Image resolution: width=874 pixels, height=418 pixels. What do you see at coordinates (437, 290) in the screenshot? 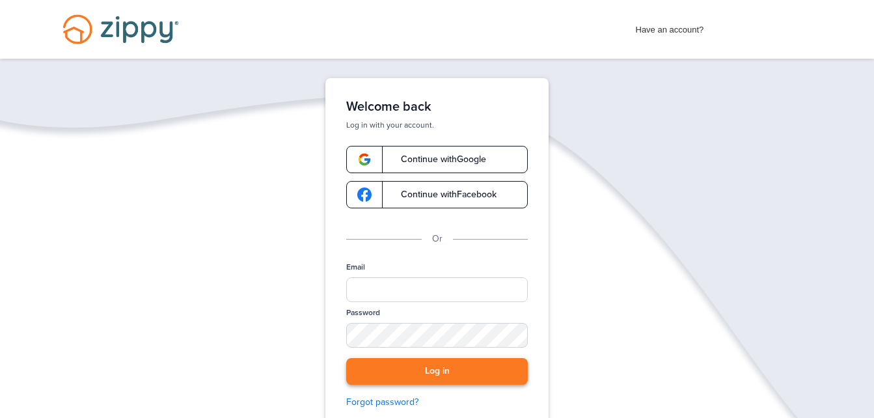
I see `input: Email` at bounding box center [437, 290].